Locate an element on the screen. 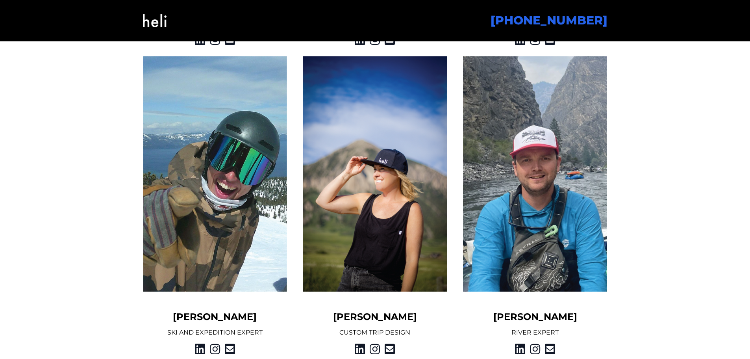 This screenshot has height=359, width=750. img: 43c7246b-7cd7-48d3-b1cc-f74eb04c6da1.png is located at coordinates (215, 174).